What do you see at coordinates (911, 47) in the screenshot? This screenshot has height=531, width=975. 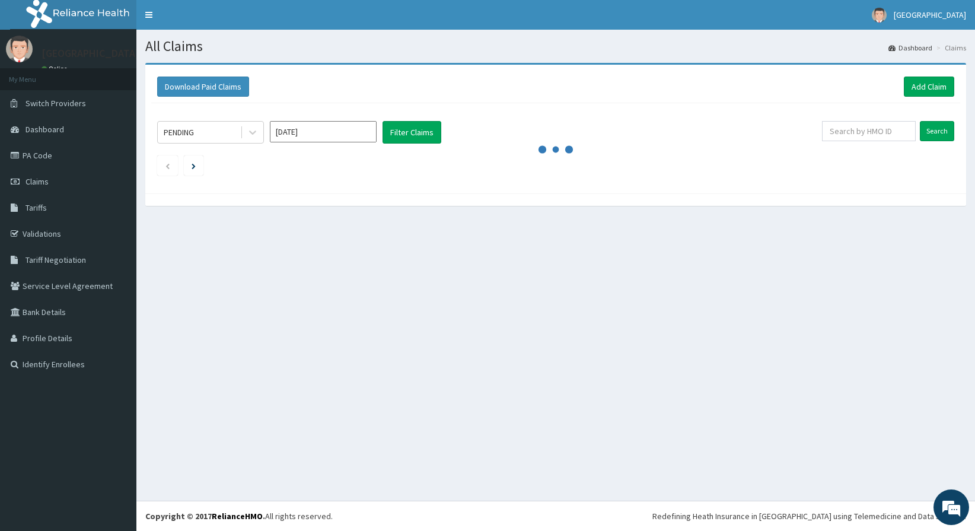 I see `a: Dashboard` at bounding box center [911, 47].